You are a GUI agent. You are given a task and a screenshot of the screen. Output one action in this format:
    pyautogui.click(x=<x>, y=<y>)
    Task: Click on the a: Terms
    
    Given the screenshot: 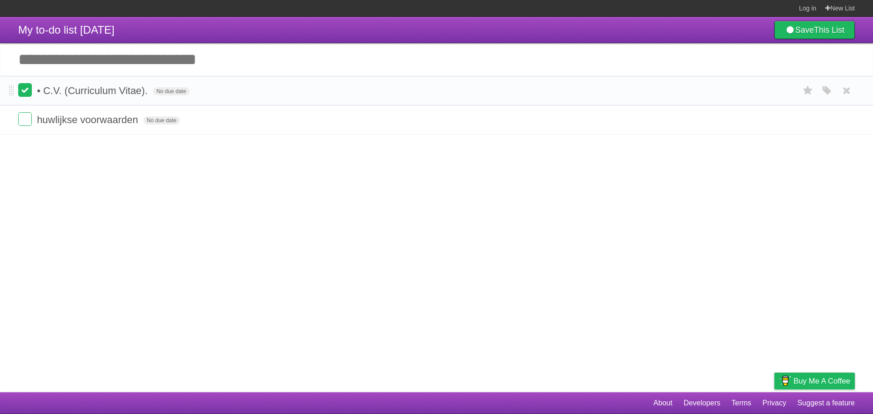 What is the action you would take?
    pyautogui.click(x=742, y=403)
    